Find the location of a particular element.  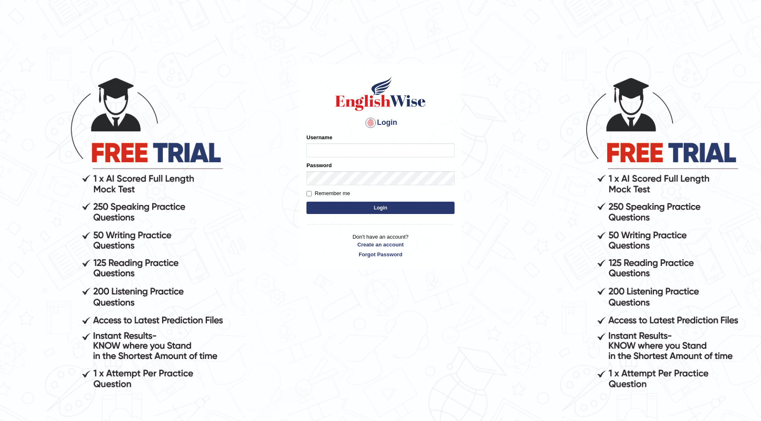

img: Logo of English Wise sign in for intelligent practice with AI is located at coordinates (380, 94).